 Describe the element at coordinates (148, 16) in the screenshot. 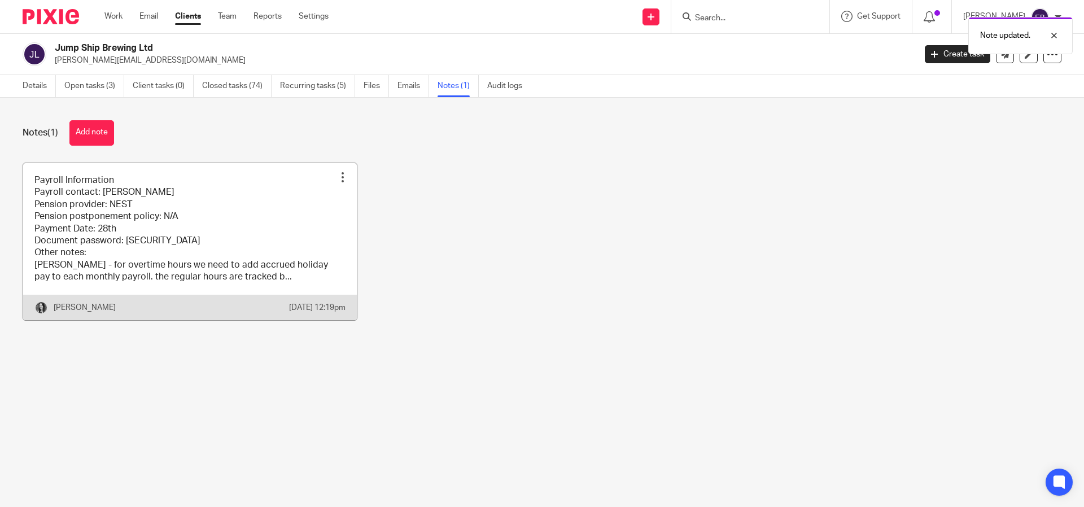

I see `a: Email` at that location.